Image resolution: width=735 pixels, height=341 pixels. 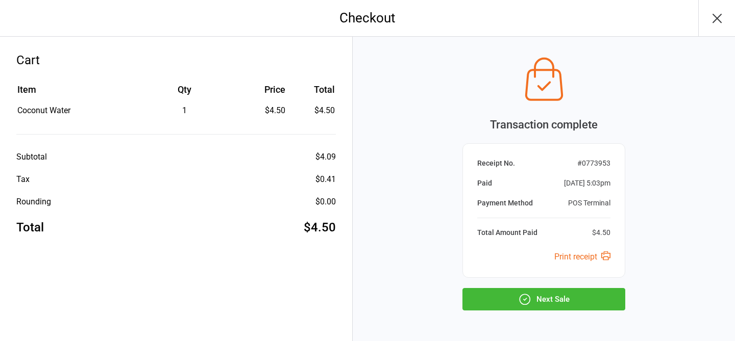 What do you see at coordinates (484, 183) in the screenshot?
I see `div: Paid` at bounding box center [484, 183].